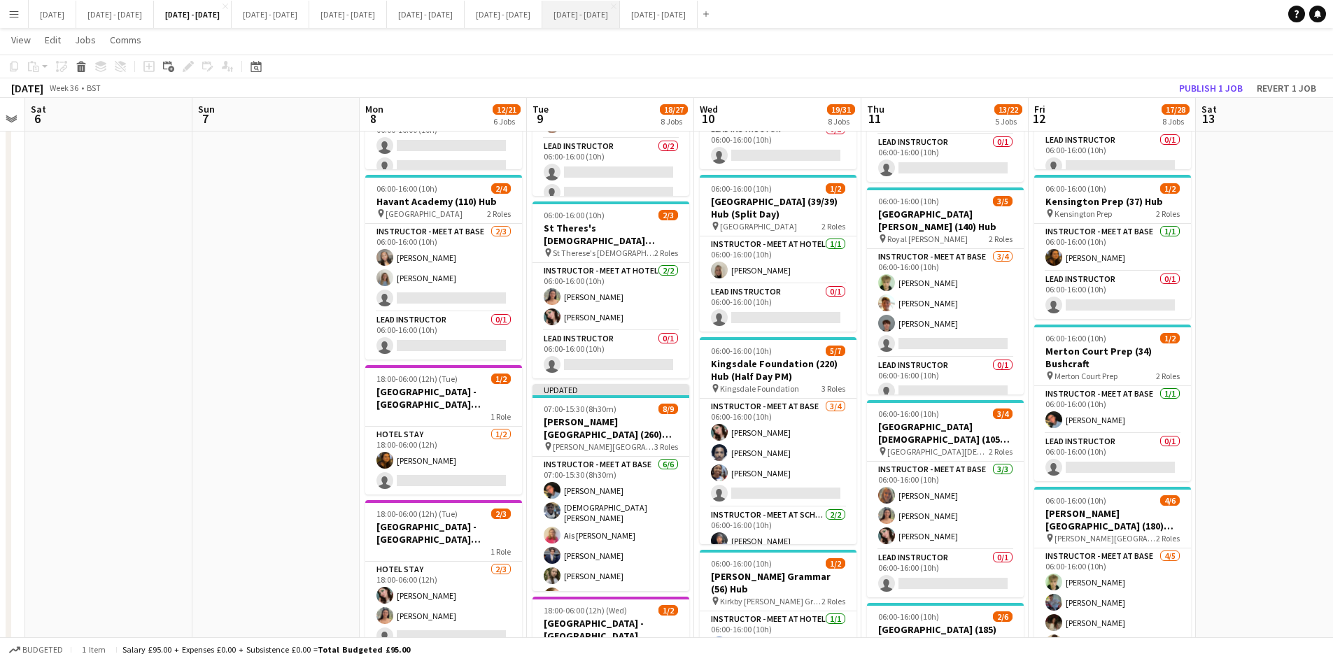  I want to click on h3: Havant Academy (110) Hub, so click(444, 202).